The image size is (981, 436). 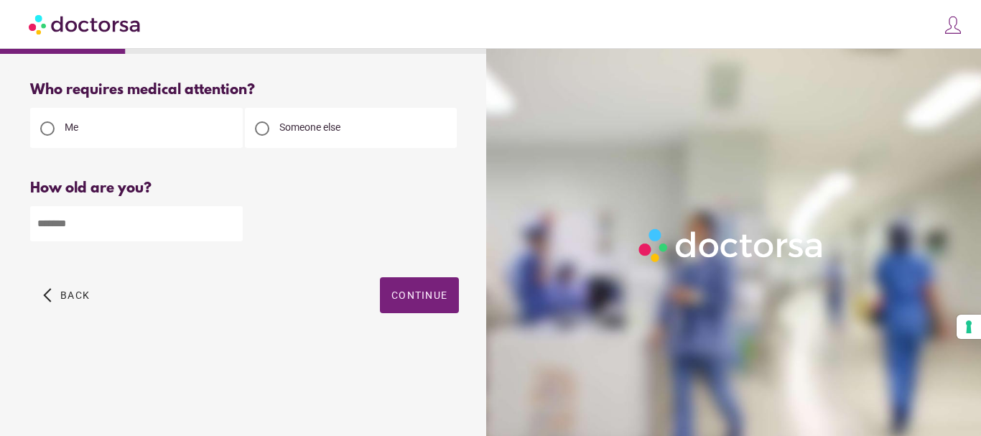 What do you see at coordinates (66, 295) in the screenshot?
I see `button: arrow_back_ios Back` at bounding box center [66, 295].